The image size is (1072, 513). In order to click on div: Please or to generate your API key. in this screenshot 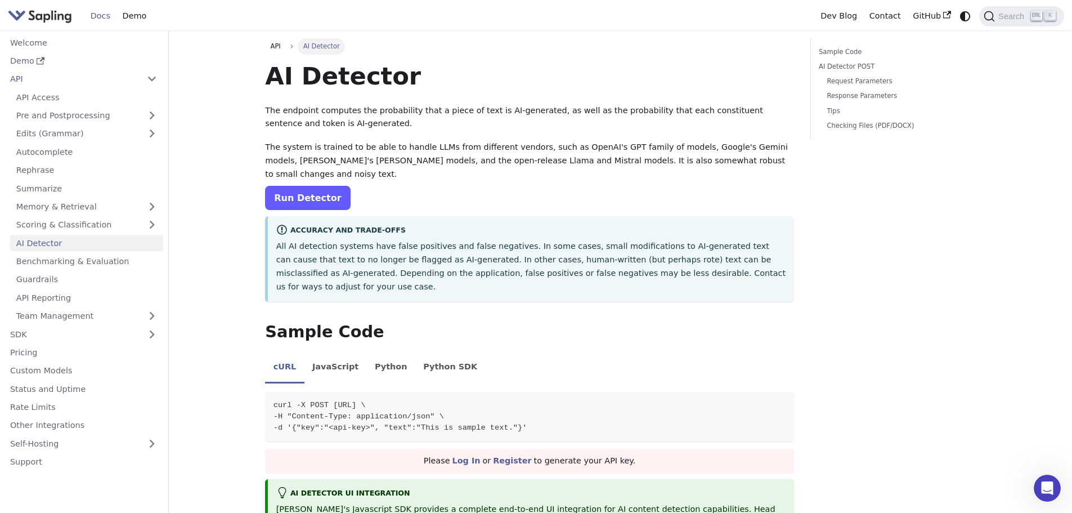, I will do `click(530, 461)`.